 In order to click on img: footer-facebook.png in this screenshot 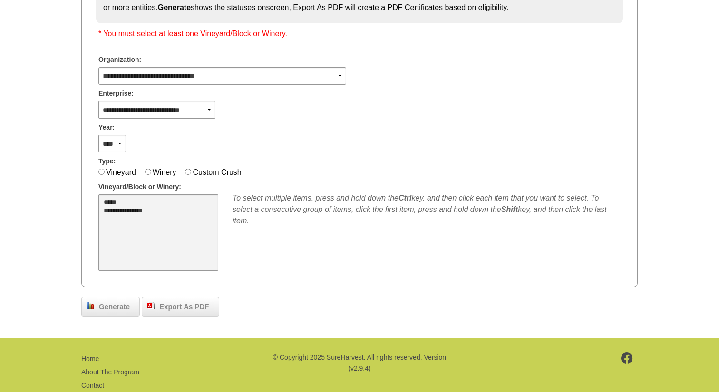, I will do `click(627, 358)`.